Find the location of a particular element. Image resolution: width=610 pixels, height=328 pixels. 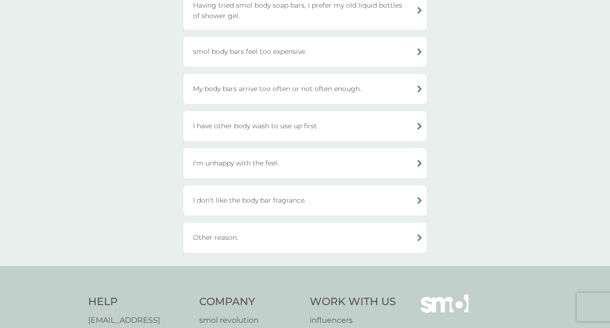

div: I don't like the body bar fragrance. is located at coordinates (305, 200).